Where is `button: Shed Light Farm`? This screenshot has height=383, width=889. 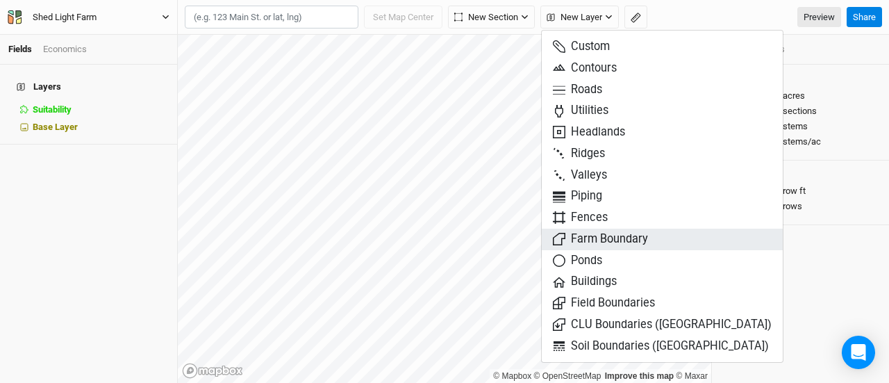 button: Shed Light Farm is located at coordinates (88, 17).